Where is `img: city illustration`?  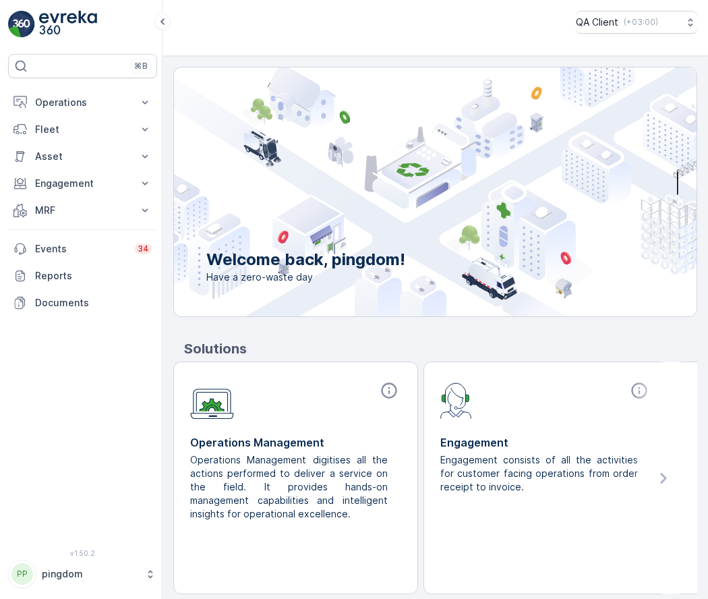 img: city illustration is located at coordinates (405, 192).